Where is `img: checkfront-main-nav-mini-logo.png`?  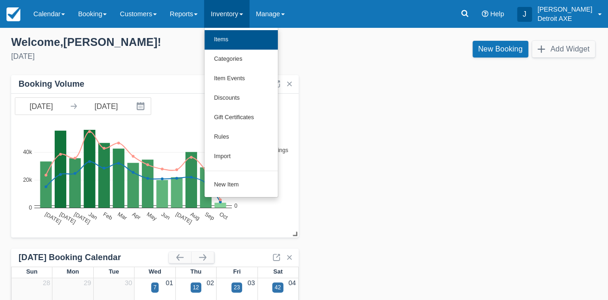 img: checkfront-main-nav-mini-logo.png is located at coordinates (13, 14).